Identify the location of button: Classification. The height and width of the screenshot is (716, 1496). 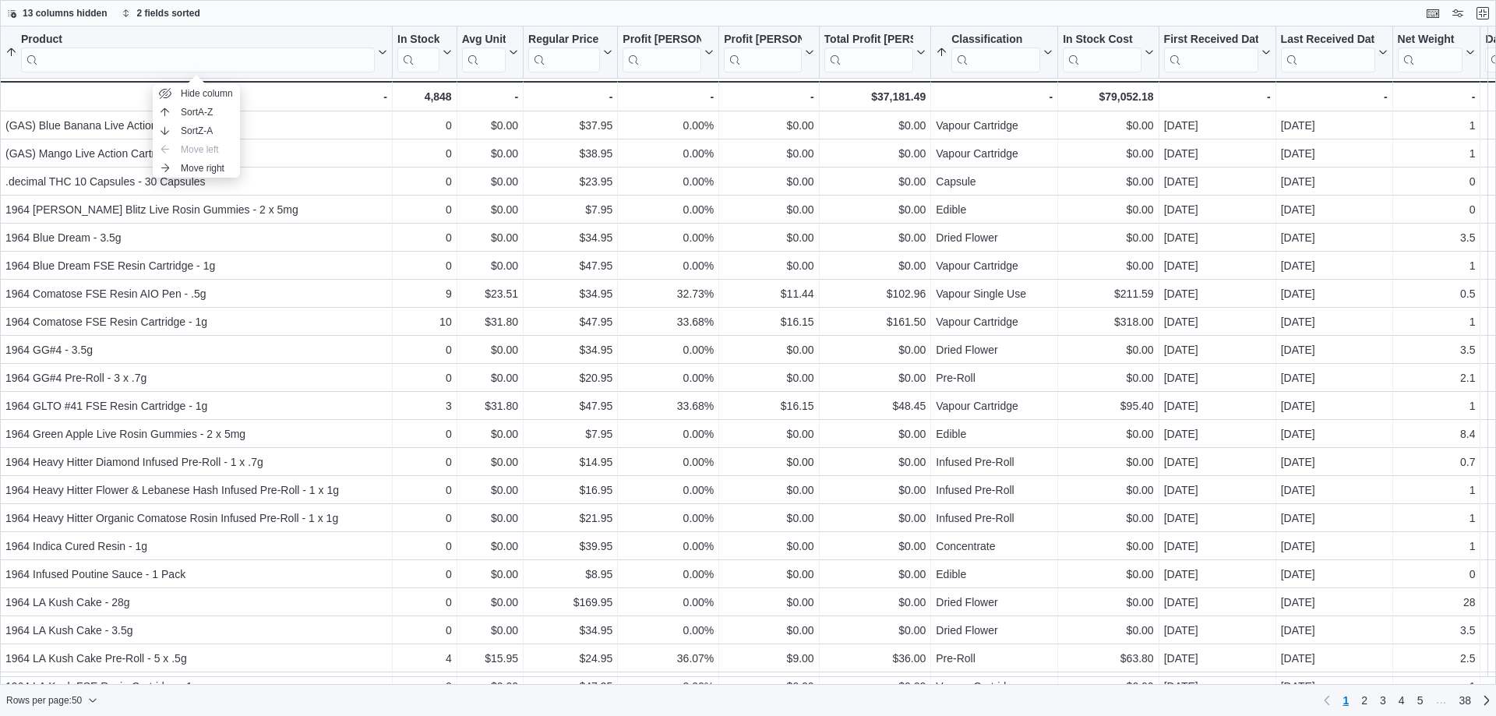
(994, 52).